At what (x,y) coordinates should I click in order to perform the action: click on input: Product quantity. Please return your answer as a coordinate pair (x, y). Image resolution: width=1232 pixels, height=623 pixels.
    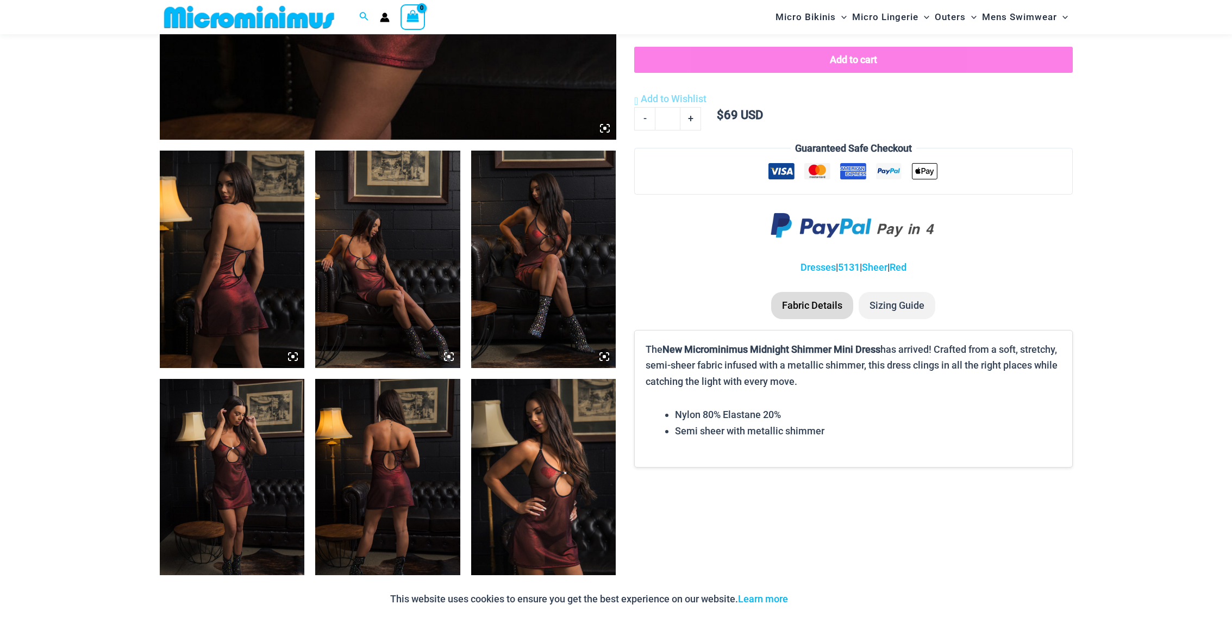
    Looking at the image, I should click on (667, 118).